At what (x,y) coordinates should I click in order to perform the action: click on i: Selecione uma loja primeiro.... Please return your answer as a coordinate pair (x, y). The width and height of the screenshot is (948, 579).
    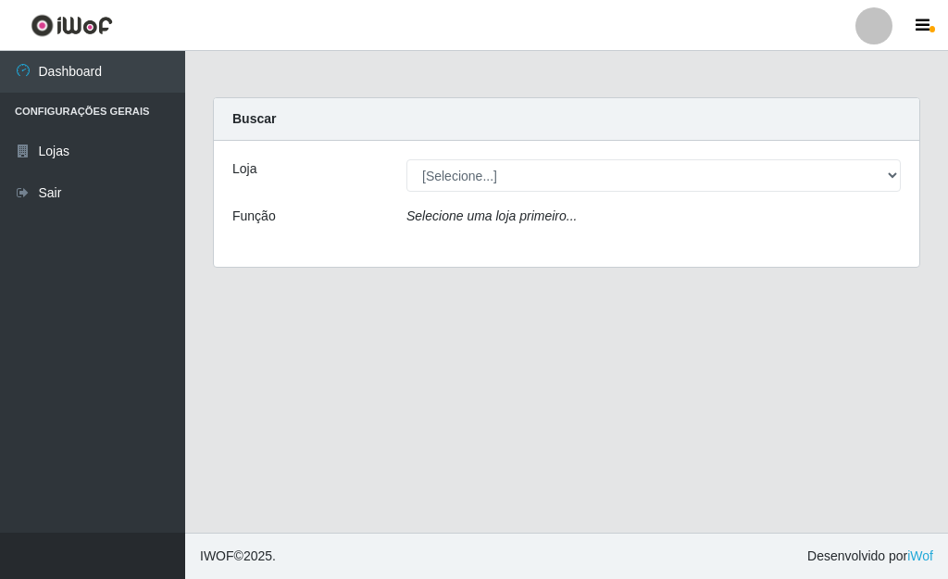
    Looking at the image, I should click on (492, 216).